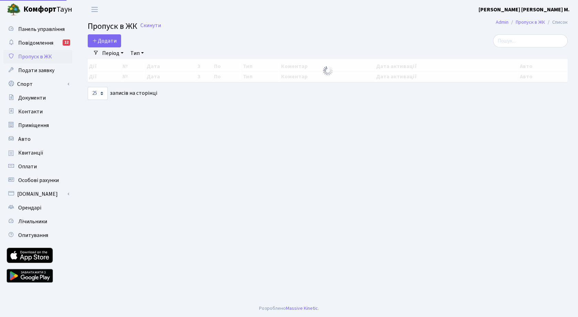 The height and width of the screenshot is (317, 578). Describe the element at coordinates (530, 41) in the screenshot. I see `input: Пошук...` at that location.